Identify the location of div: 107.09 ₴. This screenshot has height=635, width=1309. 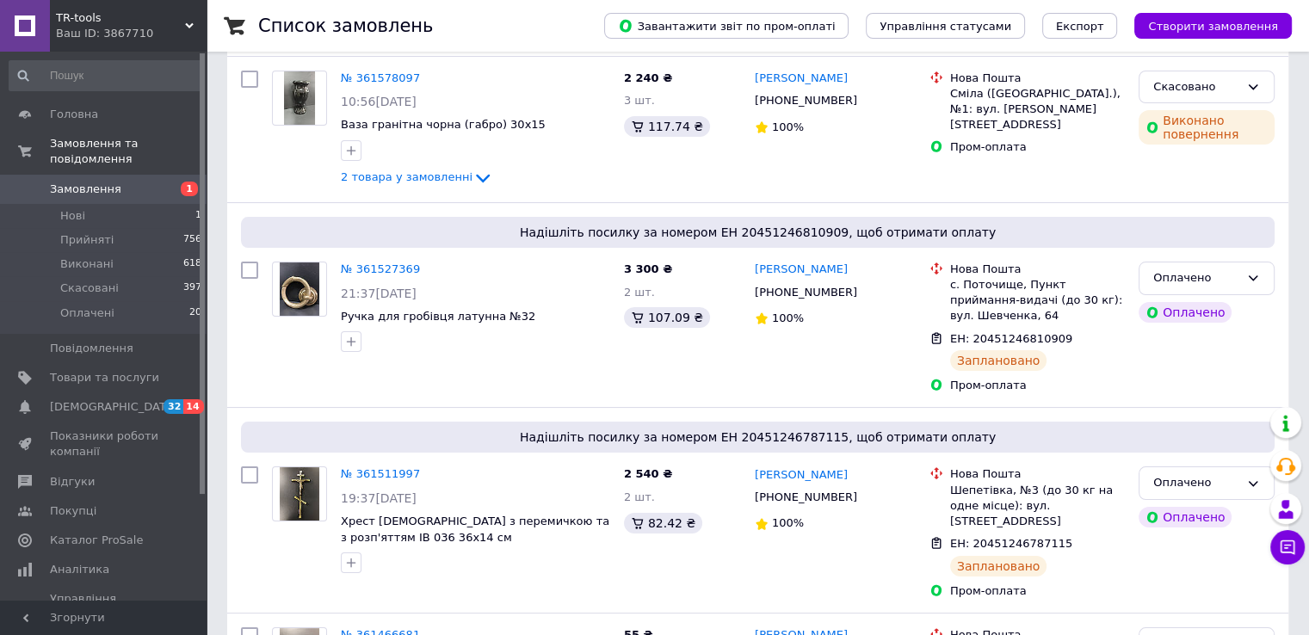
(667, 318).